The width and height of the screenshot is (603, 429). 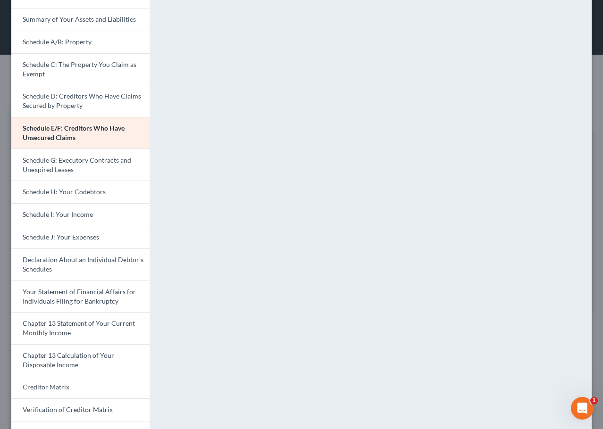 I want to click on a: Schedule D: Creditors Who Have Claims Secured by Property, so click(x=80, y=101).